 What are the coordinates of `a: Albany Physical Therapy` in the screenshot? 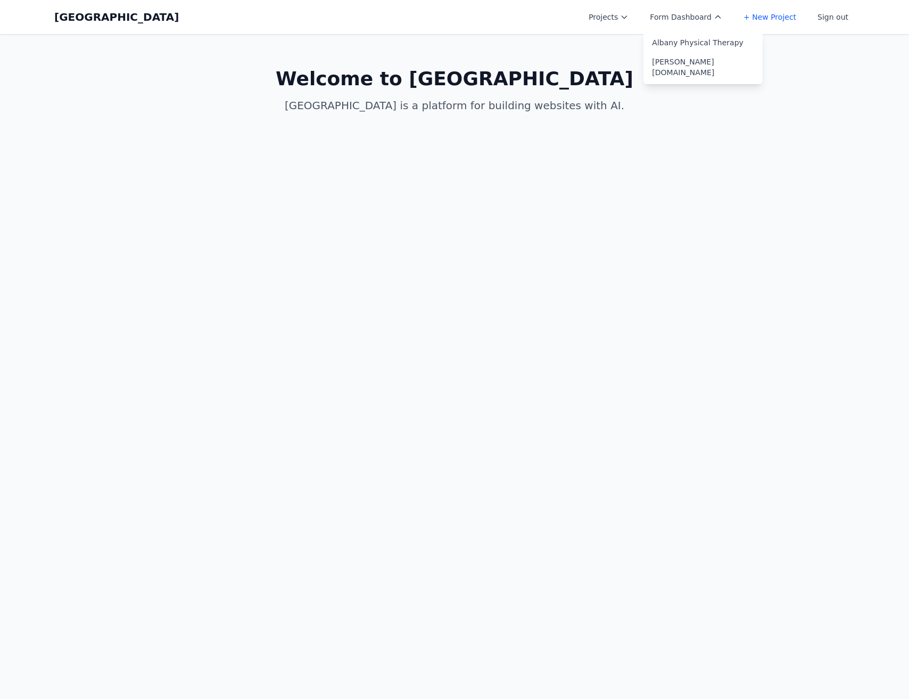 It's located at (703, 43).